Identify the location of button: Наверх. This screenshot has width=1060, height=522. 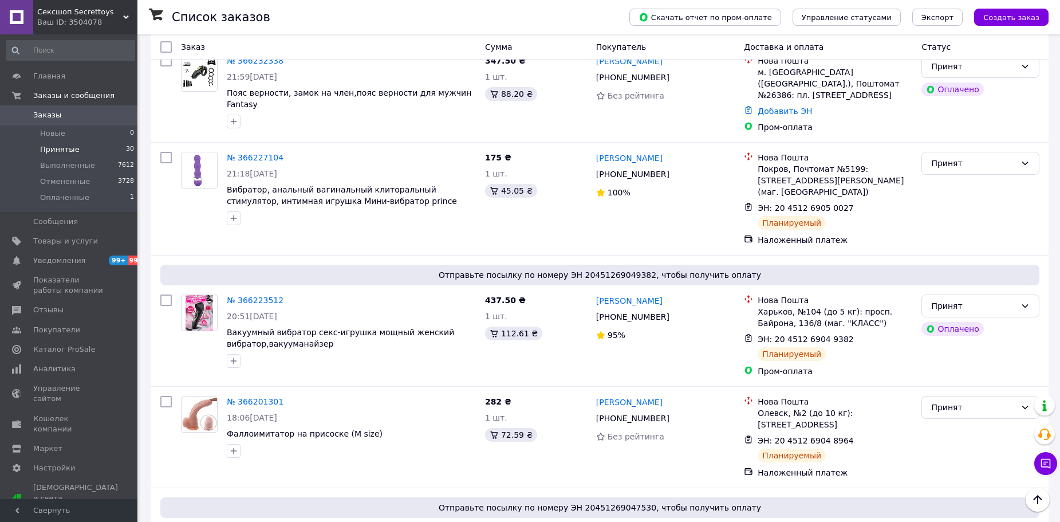
(1038, 499).